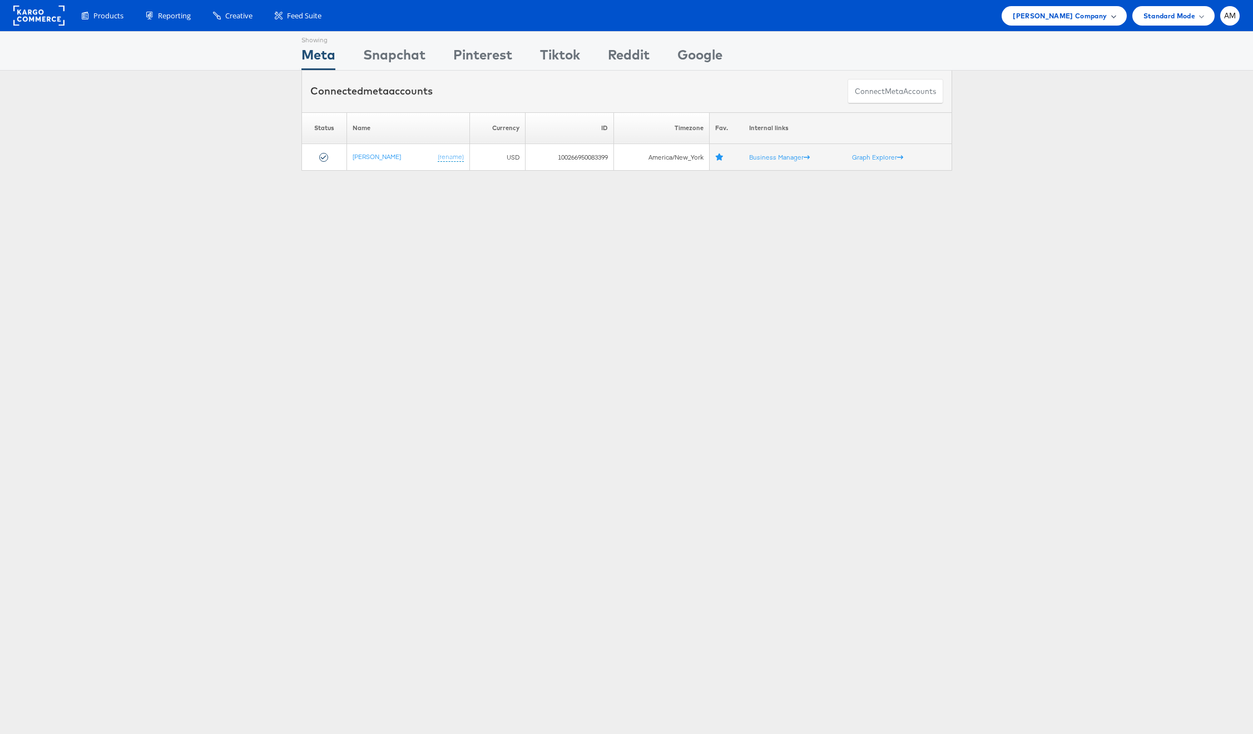 This screenshot has height=734, width=1253. Describe the element at coordinates (560, 57) in the screenshot. I see `div: Tiktok` at that location.